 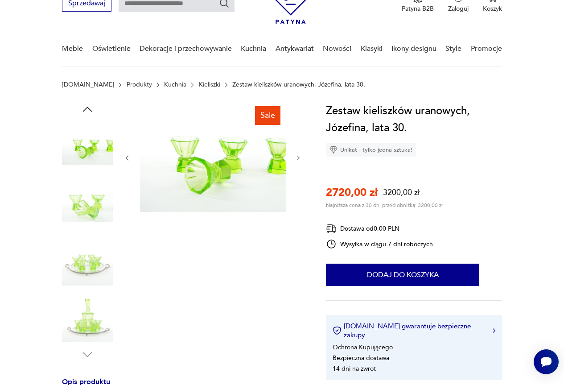 What do you see at coordinates (72, 49) in the screenshot?
I see `a: Meble` at bounding box center [72, 49].